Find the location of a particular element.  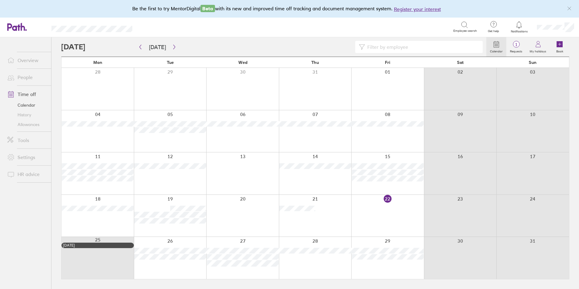

a: My holidays is located at coordinates (538, 47).